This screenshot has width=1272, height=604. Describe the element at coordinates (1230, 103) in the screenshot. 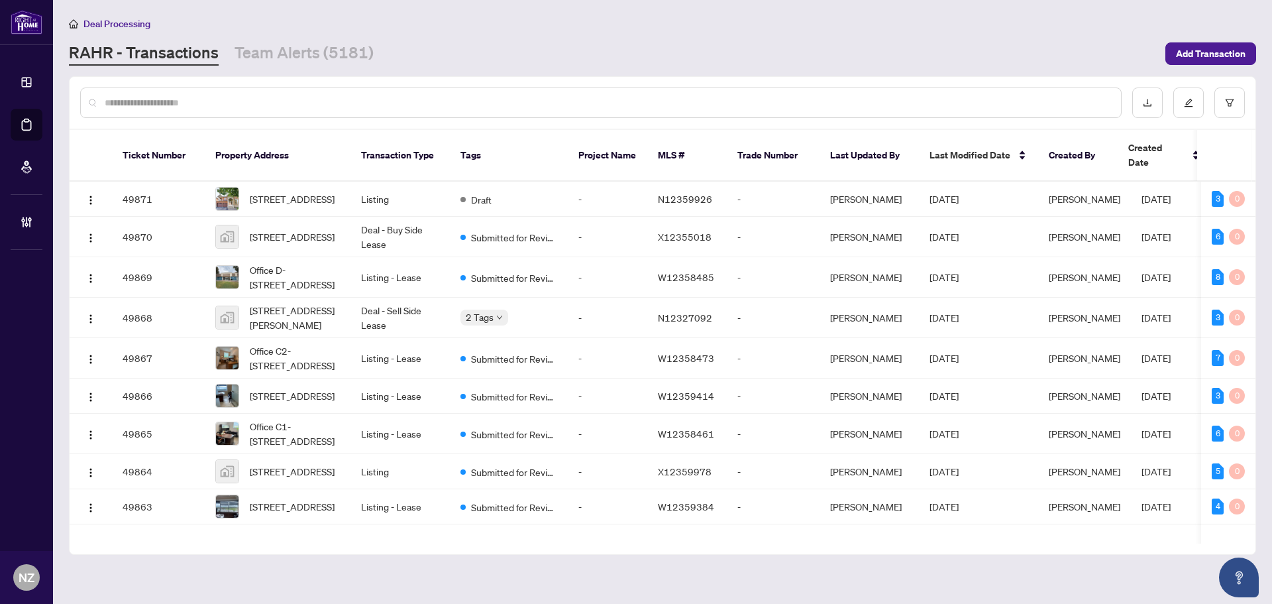

I see `button: filter` at that location.